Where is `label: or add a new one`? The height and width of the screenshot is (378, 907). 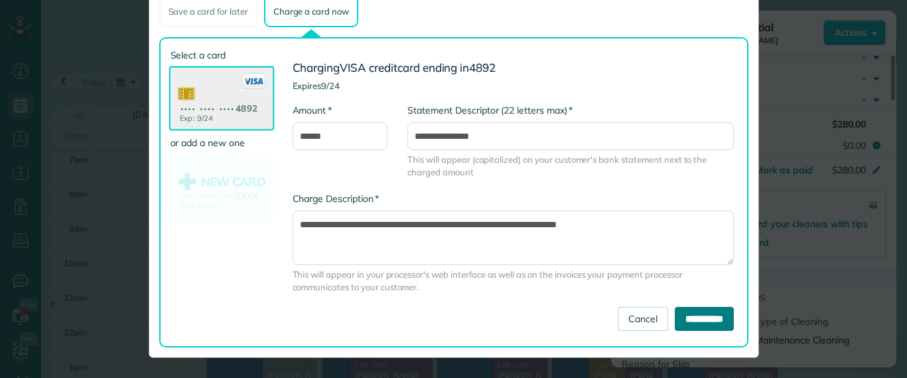 label: or add a new one is located at coordinates (222, 143).